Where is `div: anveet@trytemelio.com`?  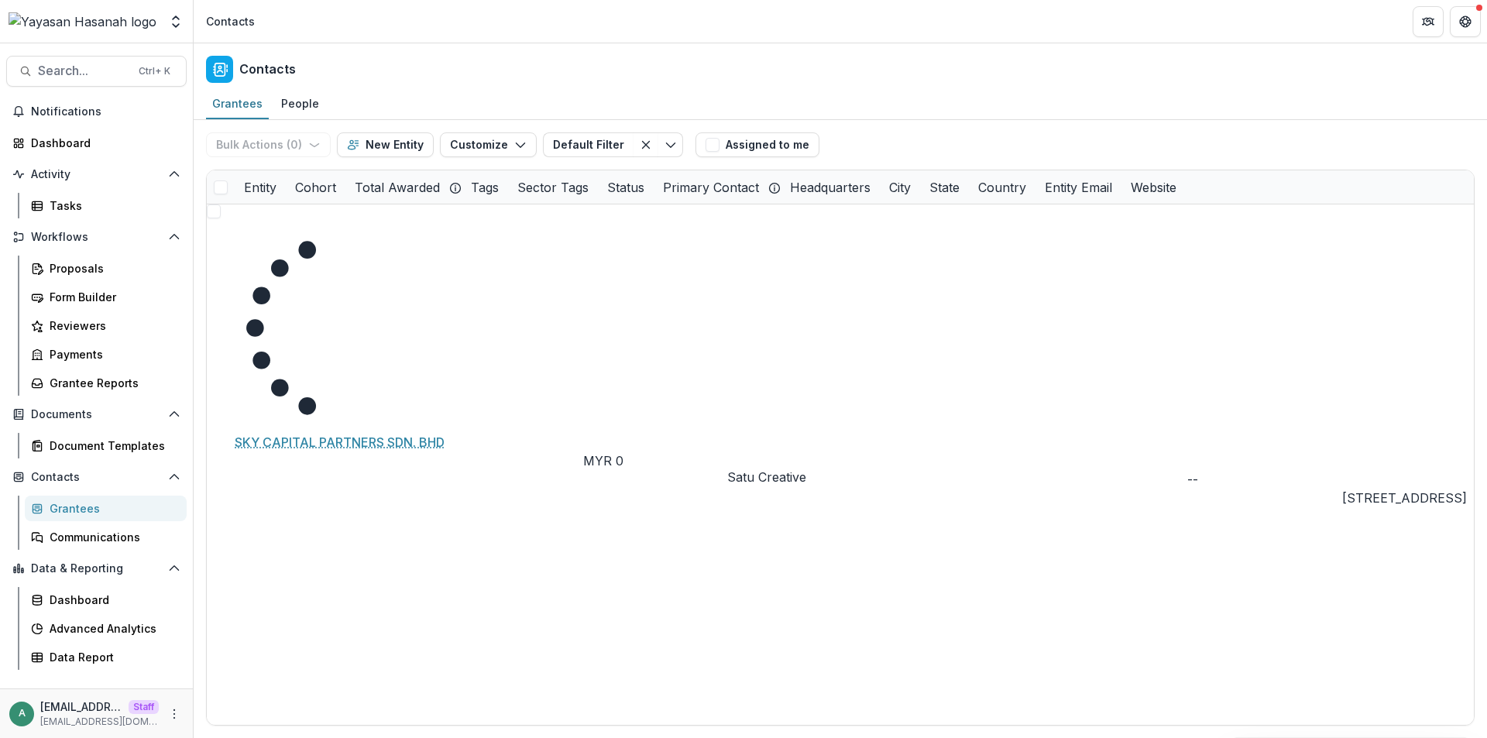 div: anveet@trytemelio.com is located at coordinates (22, 713).